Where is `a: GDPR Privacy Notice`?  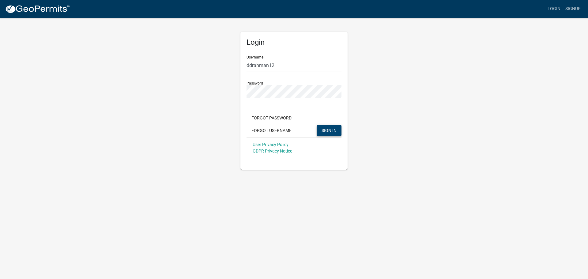
a: GDPR Privacy Notice is located at coordinates (272, 151).